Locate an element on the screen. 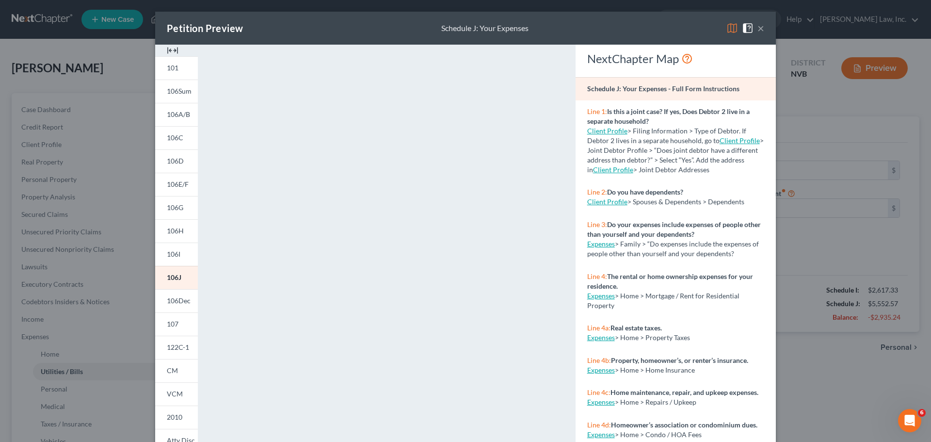 This screenshot has height=442, width=931. a: 106C is located at coordinates (177, 138).